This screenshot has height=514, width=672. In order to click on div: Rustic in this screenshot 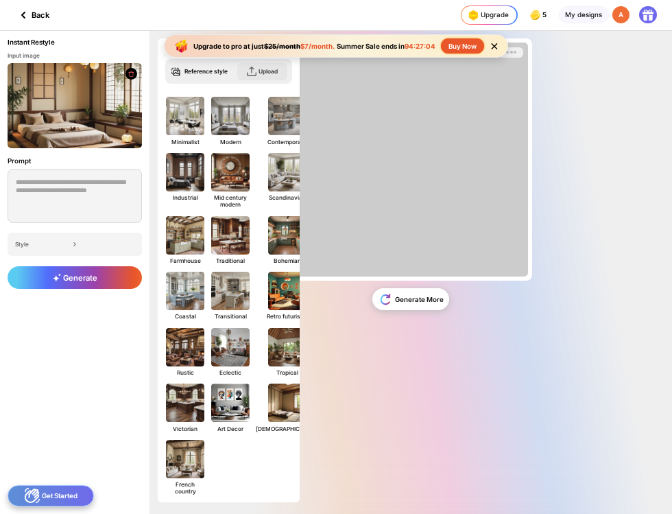, I will do `click(185, 372)`.